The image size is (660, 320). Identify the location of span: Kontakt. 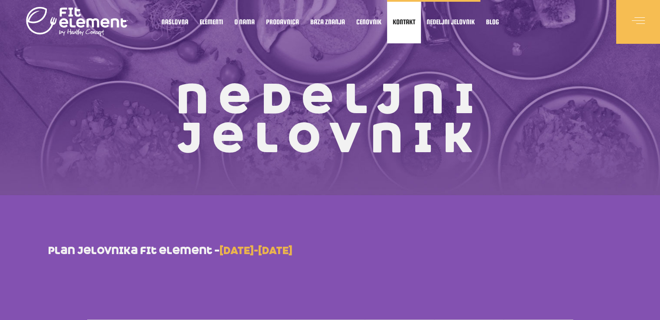
(404, 22).